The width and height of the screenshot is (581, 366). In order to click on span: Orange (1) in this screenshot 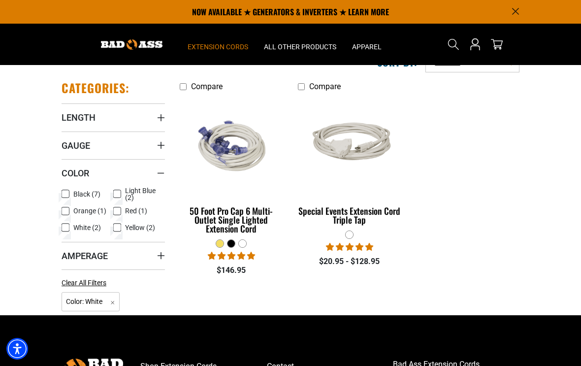, I will do `click(90, 211)`.